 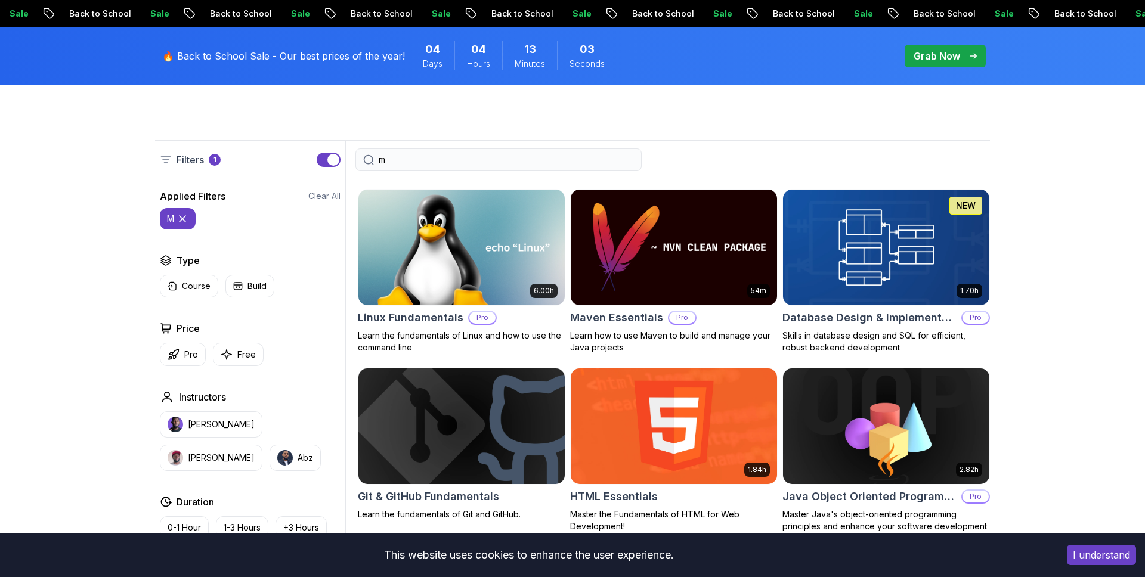 What do you see at coordinates (544, 291) in the screenshot?
I see `p: 6.00h` at bounding box center [544, 291].